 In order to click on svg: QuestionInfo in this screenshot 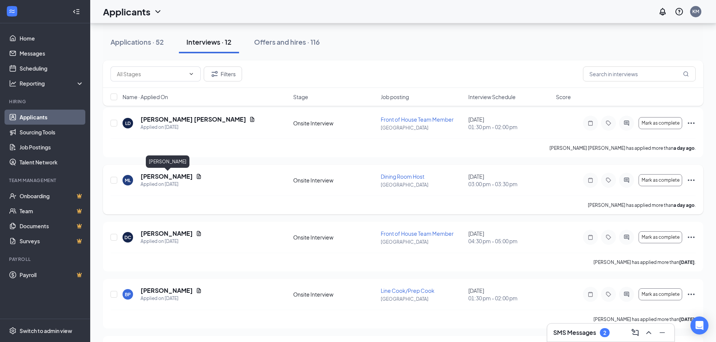, I will do `click(679, 12)`.